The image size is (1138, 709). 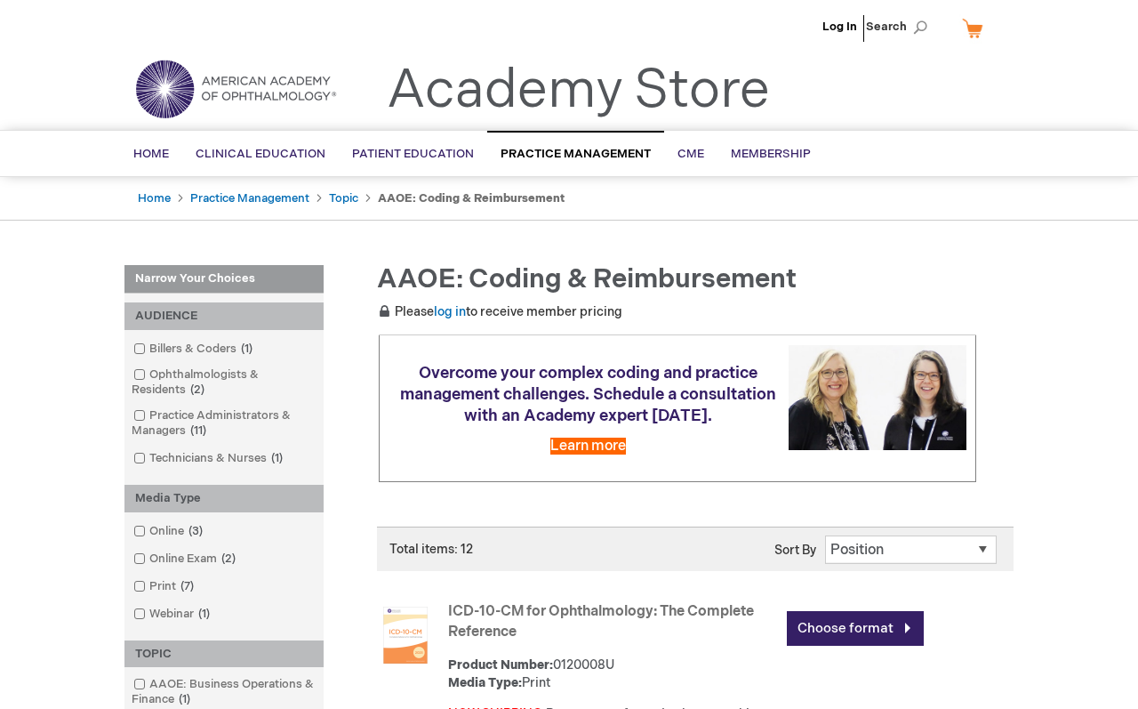 I want to click on div: AUDIENCE, so click(x=224, y=316).